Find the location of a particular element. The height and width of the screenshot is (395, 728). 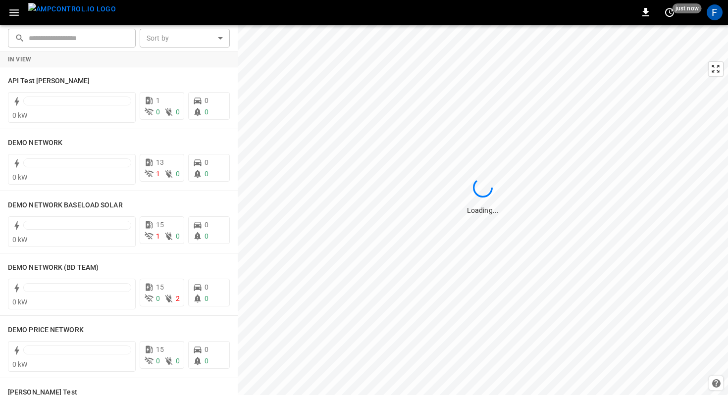

span: 13 is located at coordinates (160, 162).